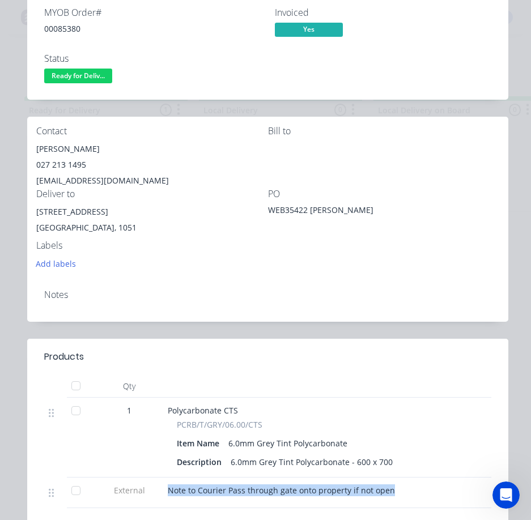  What do you see at coordinates (64, 357) in the screenshot?
I see `div: Products` at bounding box center [64, 357].